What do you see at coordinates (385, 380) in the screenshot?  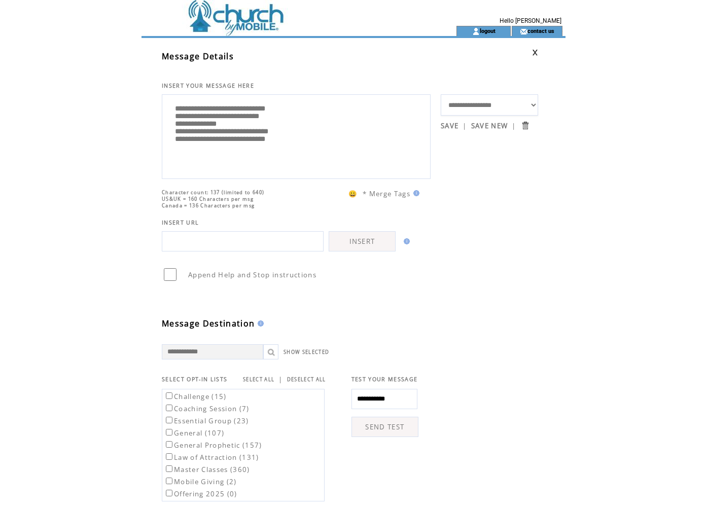 I see `span: TEST YOUR MESSAGE` at bounding box center [385, 380].